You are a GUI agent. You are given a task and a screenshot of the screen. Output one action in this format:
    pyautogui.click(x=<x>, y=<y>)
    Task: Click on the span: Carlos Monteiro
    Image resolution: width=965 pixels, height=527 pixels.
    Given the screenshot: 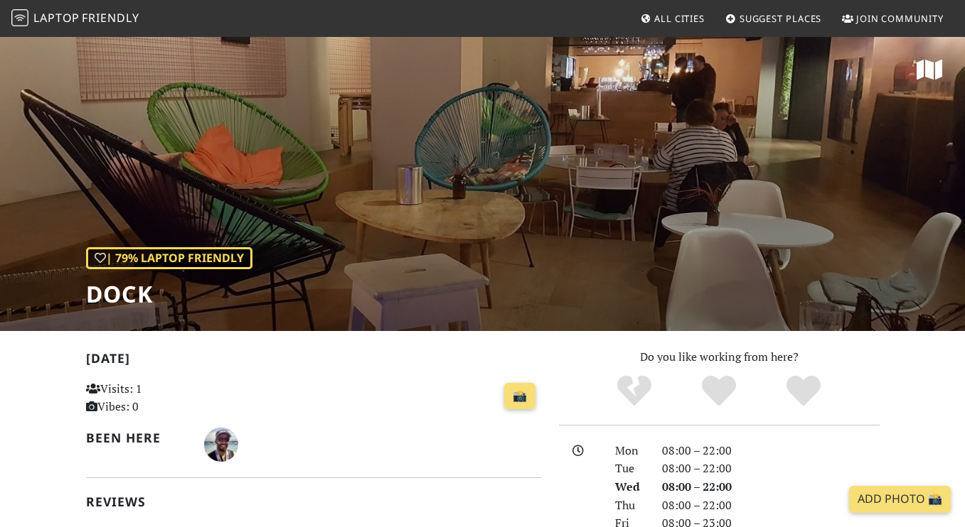 What is the action you would take?
    pyautogui.click(x=221, y=444)
    